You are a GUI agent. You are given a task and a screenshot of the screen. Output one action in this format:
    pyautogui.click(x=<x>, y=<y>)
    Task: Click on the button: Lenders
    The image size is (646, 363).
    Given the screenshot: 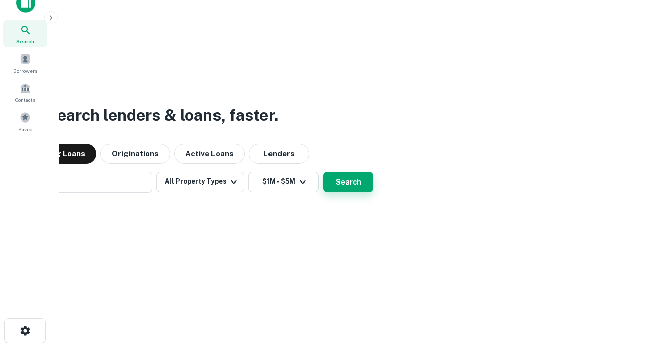 What is the action you would take?
    pyautogui.click(x=279, y=154)
    